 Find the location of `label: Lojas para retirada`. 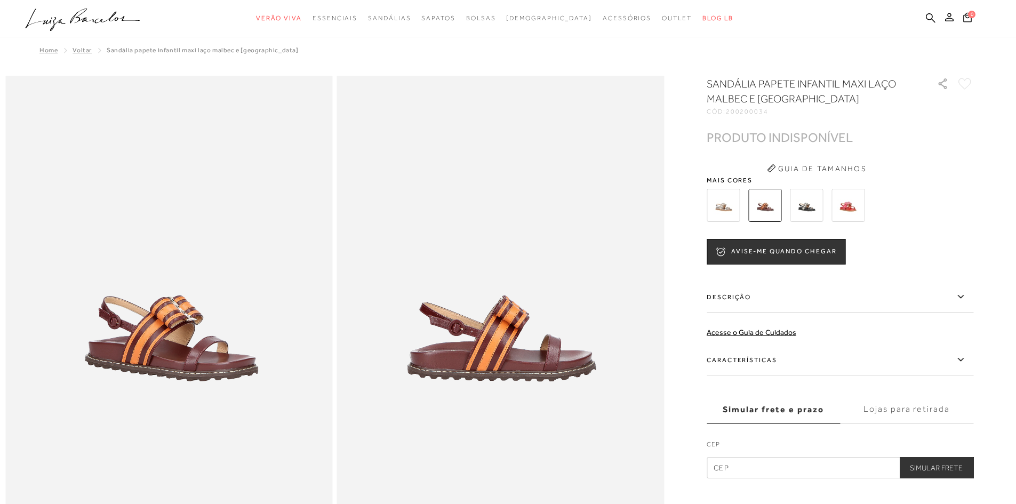

label: Lojas para retirada is located at coordinates (907, 410).